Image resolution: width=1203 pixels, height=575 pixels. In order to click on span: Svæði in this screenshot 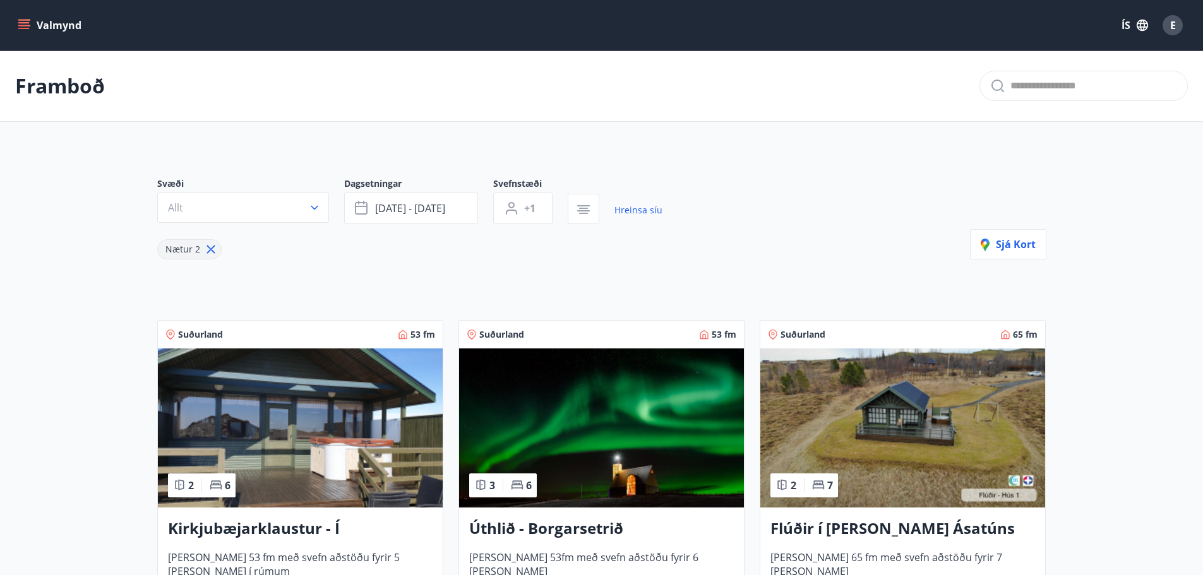, I will do `click(251, 185)`.